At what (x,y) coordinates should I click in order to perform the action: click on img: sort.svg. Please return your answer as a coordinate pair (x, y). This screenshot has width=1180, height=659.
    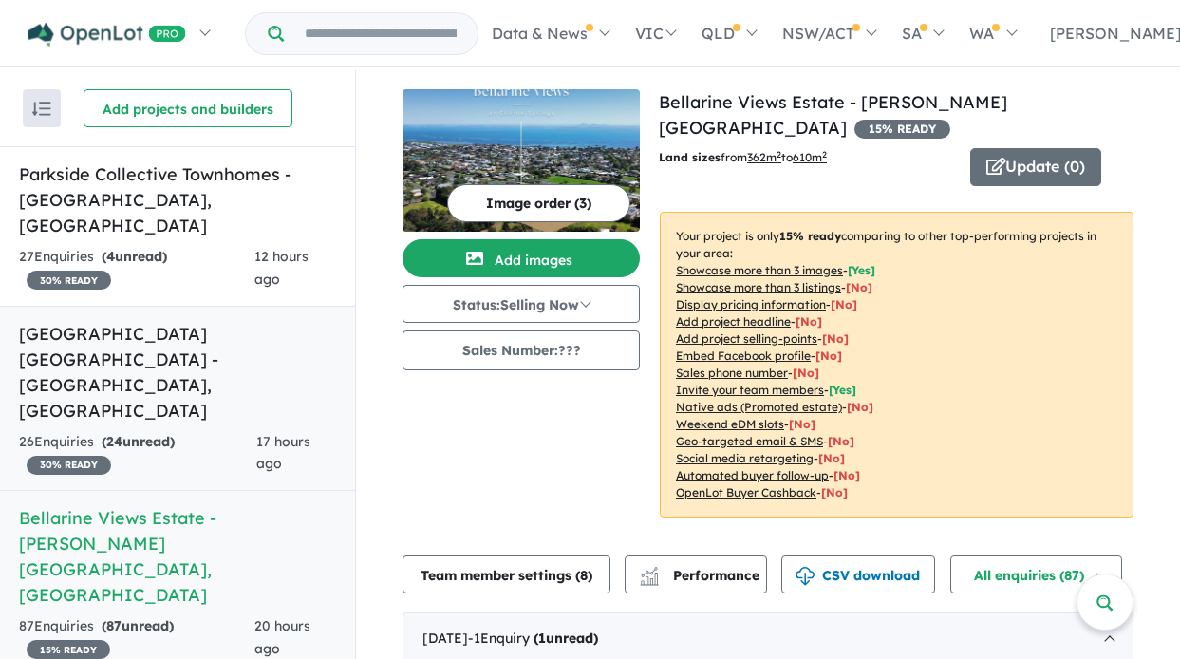
    Looking at the image, I should click on (42, 108).